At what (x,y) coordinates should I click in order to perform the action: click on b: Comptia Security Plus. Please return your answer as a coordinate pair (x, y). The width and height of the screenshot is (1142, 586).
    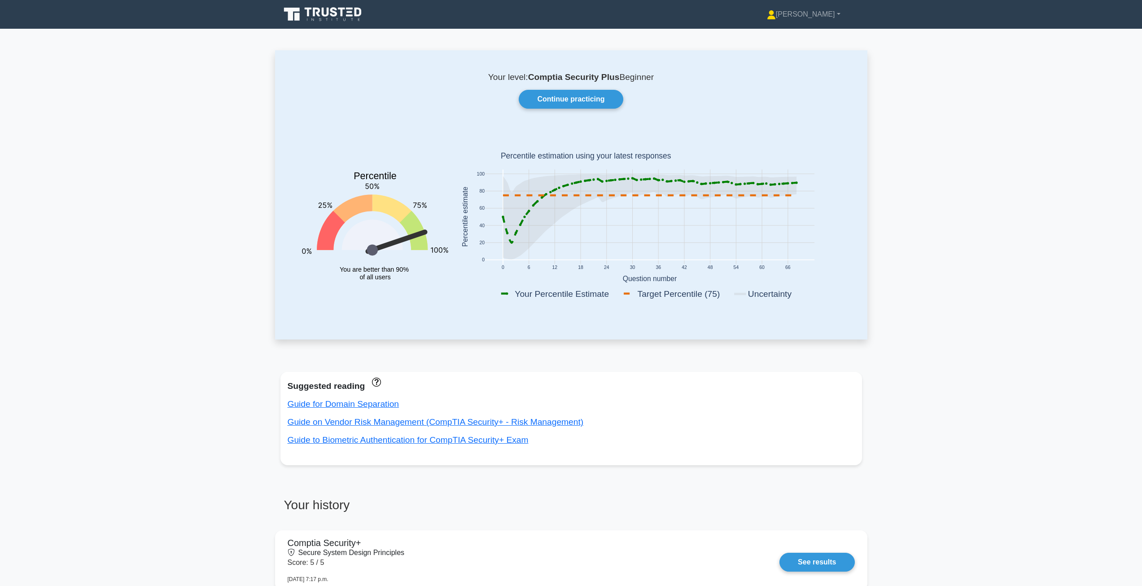
    Looking at the image, I should click on (574, 77).